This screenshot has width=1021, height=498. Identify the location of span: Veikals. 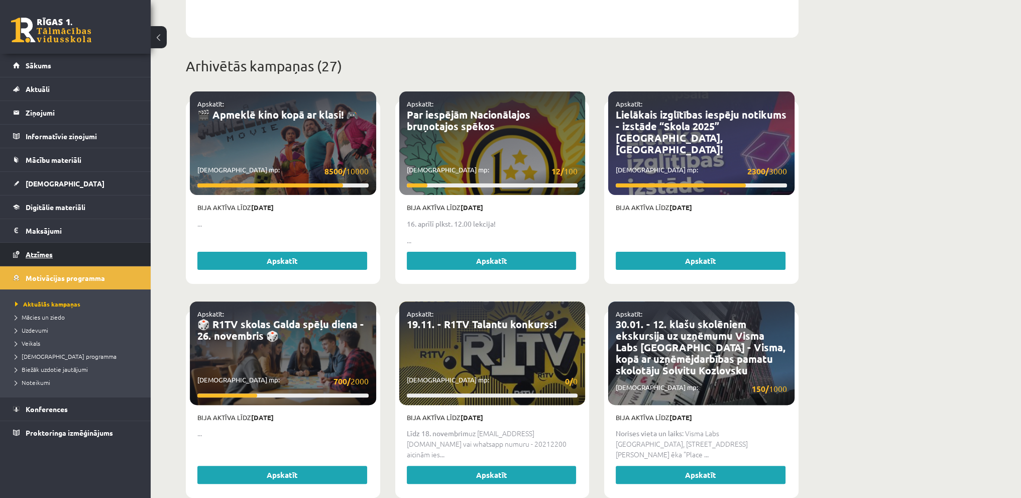
(28, 343).